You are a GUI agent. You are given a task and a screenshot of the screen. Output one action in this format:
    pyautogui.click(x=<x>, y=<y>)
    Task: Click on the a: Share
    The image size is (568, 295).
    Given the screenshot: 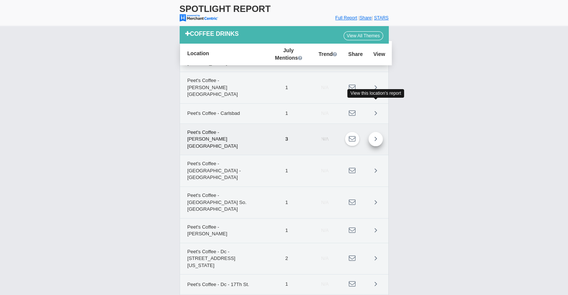 What is the action you would take?
    pyautogui.click(x=366, y=18)
    